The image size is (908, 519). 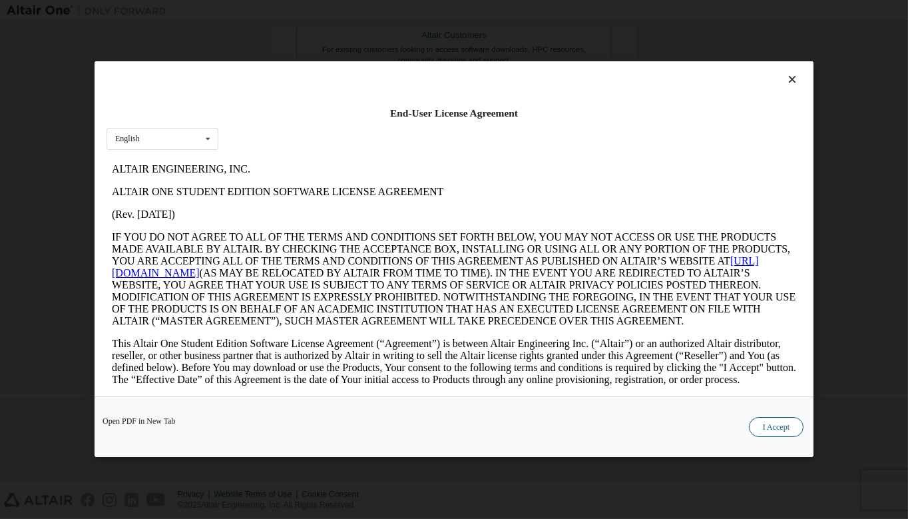 What do you see at coordinates (139, 421) in the screenshot?
I see `a: Open PDF in New Tab` at bounding box center [139, 421].